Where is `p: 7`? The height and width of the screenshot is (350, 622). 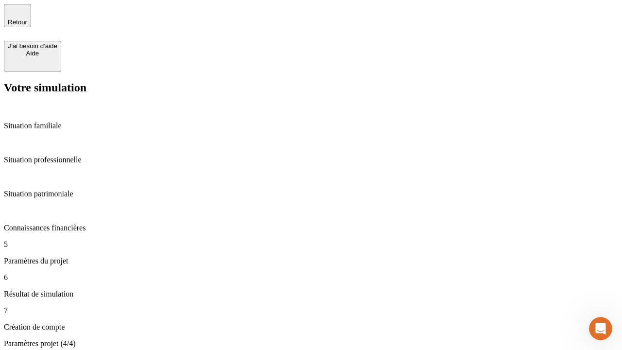 p: 7 is located at coordinates (311, 311).